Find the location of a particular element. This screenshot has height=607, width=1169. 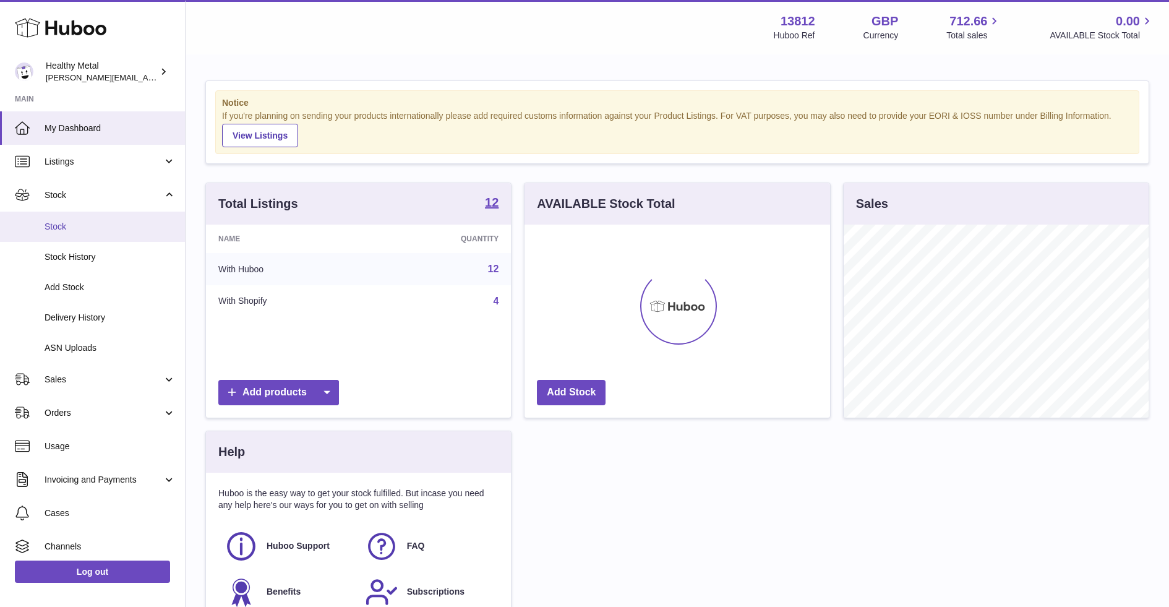

h3: Help is located at coordinates (231, 452).